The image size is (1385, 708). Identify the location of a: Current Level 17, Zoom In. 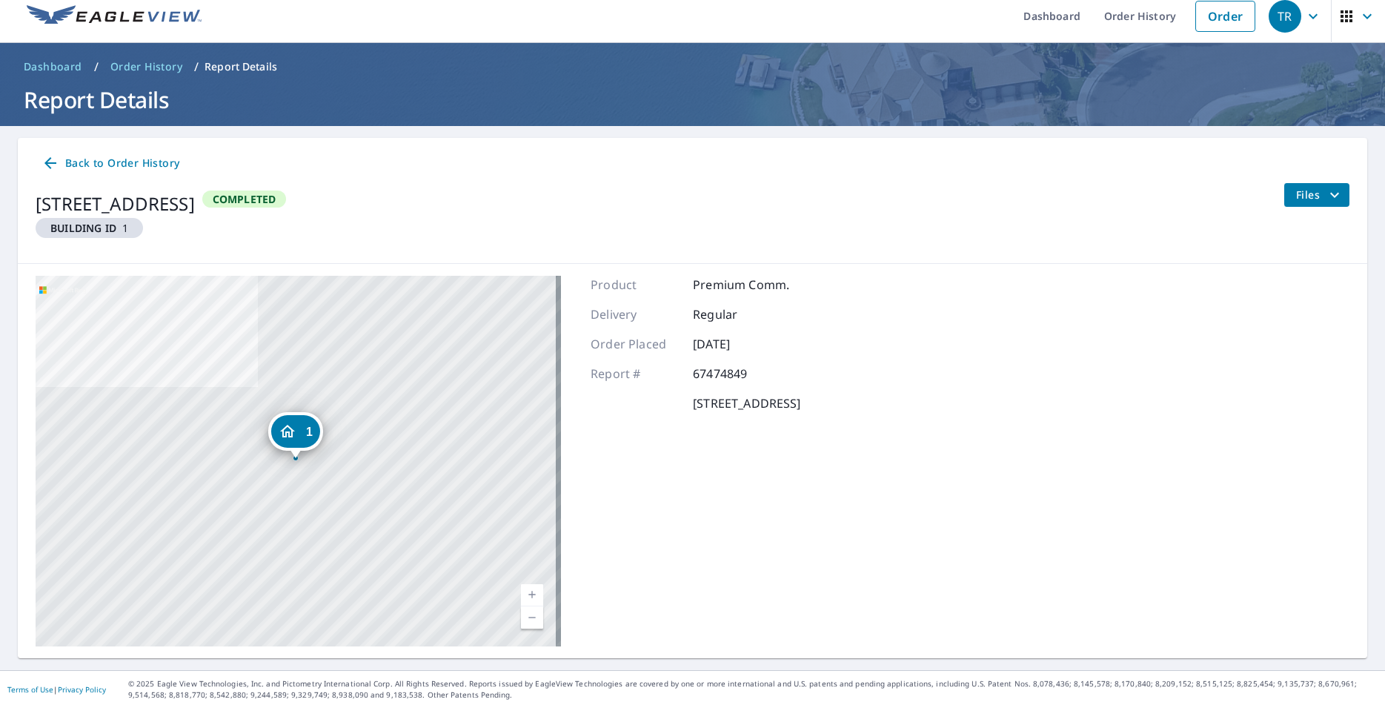
(532, 595).